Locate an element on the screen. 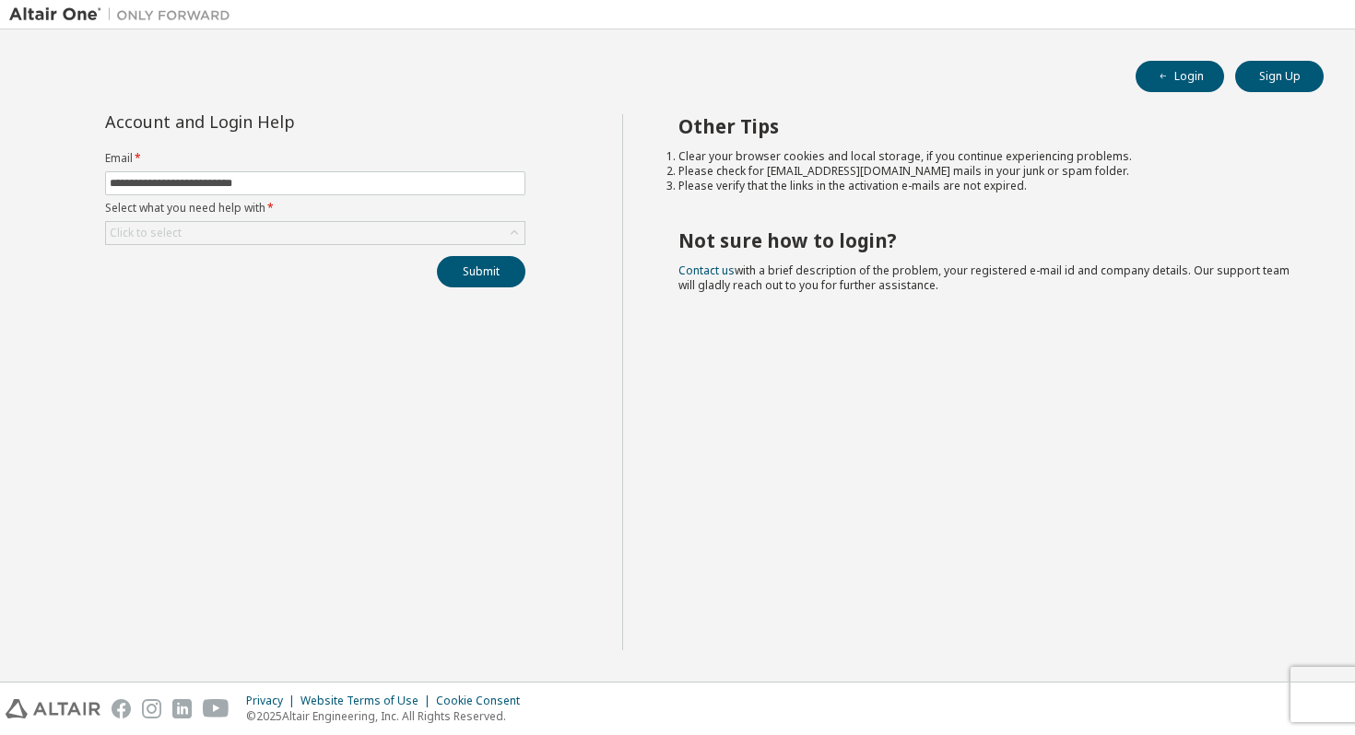 The height and width of the screenshot is (735, 1355). a: Contact us is located at coordinates (706, 270).